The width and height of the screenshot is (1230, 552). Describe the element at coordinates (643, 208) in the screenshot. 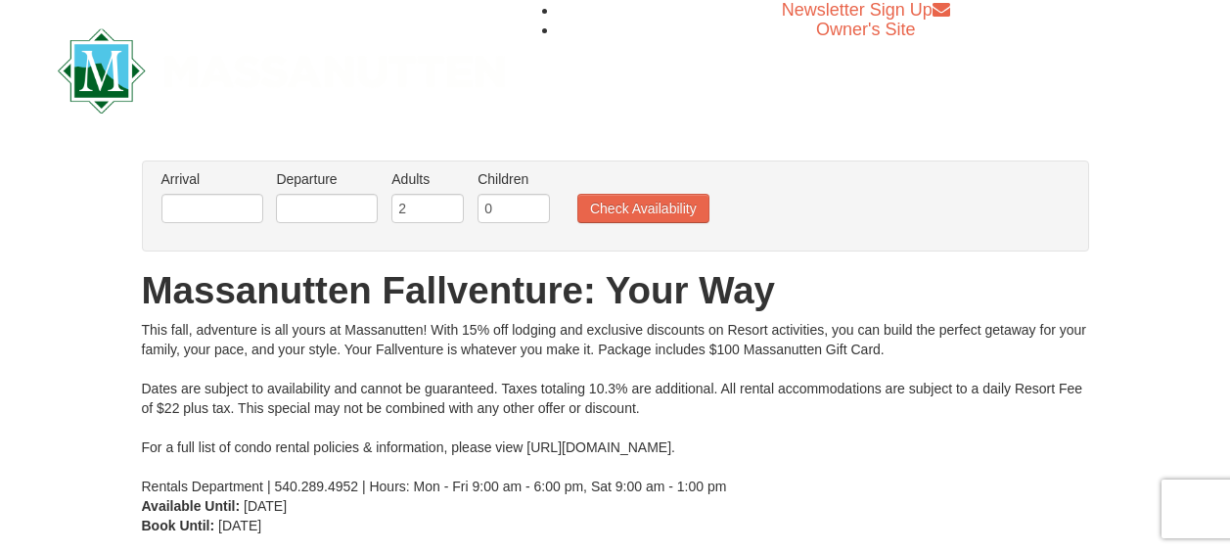

I see `button: Check Availability` at that location.